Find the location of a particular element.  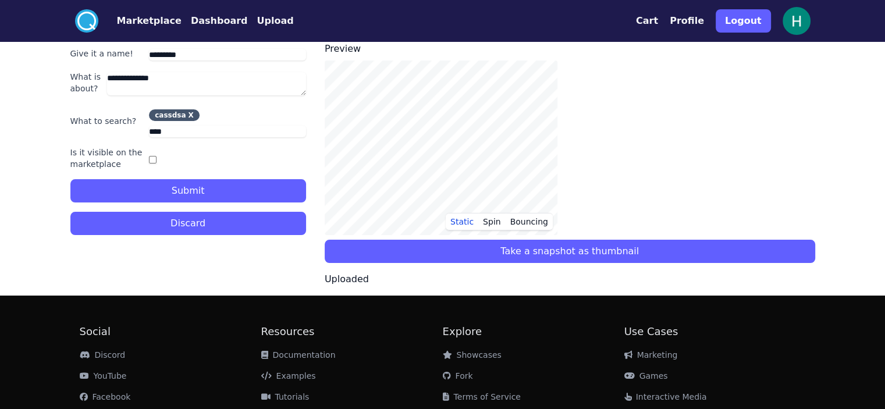

button: Profile is located at coordinates (687, 21).